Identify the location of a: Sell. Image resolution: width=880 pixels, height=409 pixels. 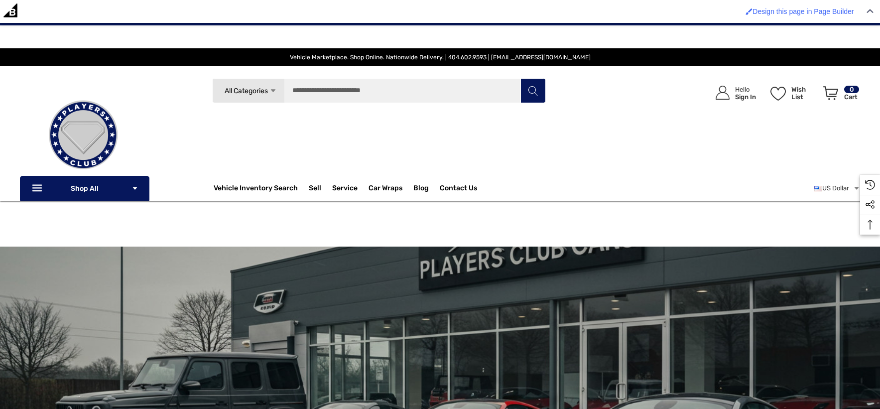
(320, 188).